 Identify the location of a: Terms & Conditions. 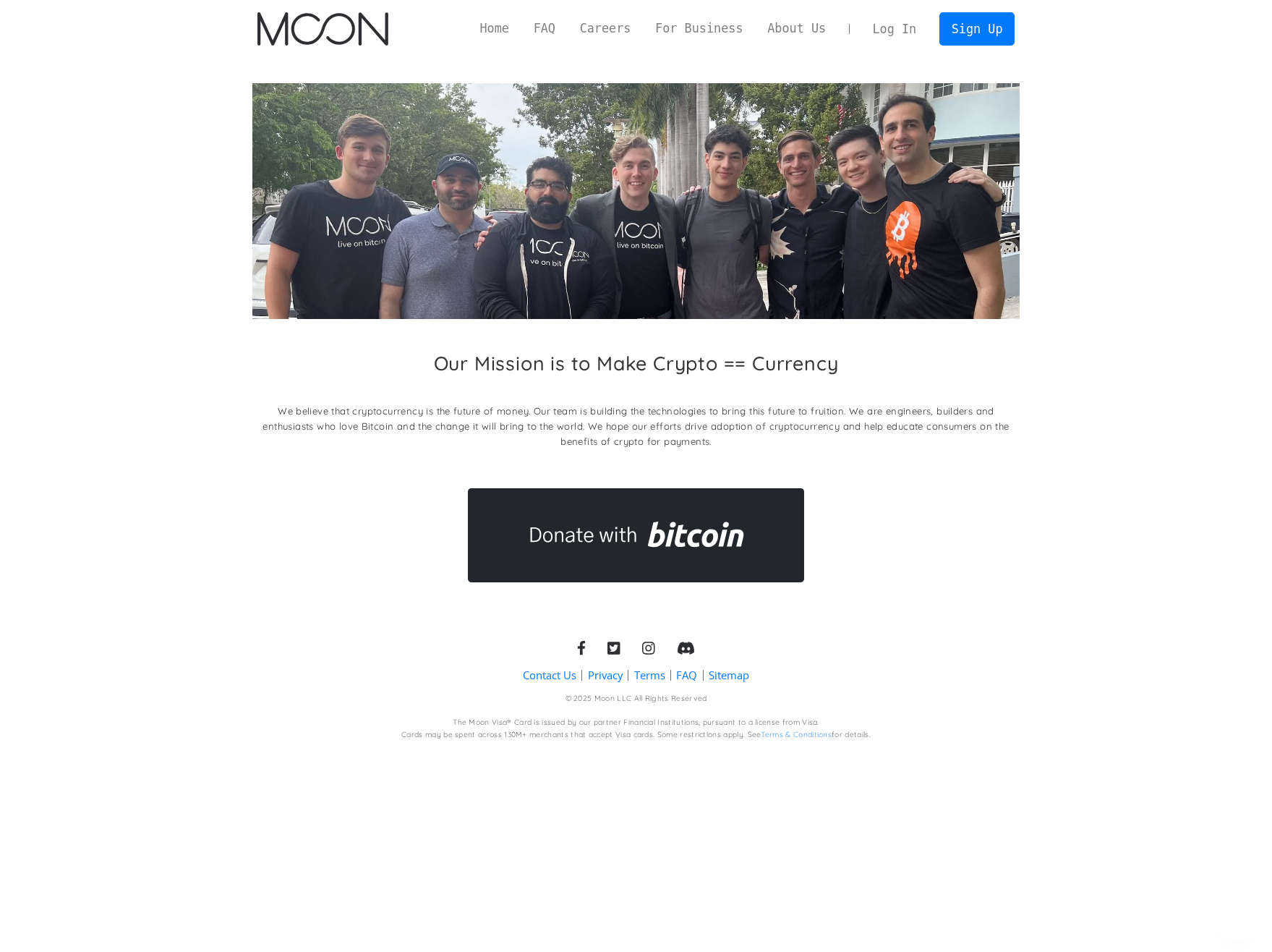
(796, 734).